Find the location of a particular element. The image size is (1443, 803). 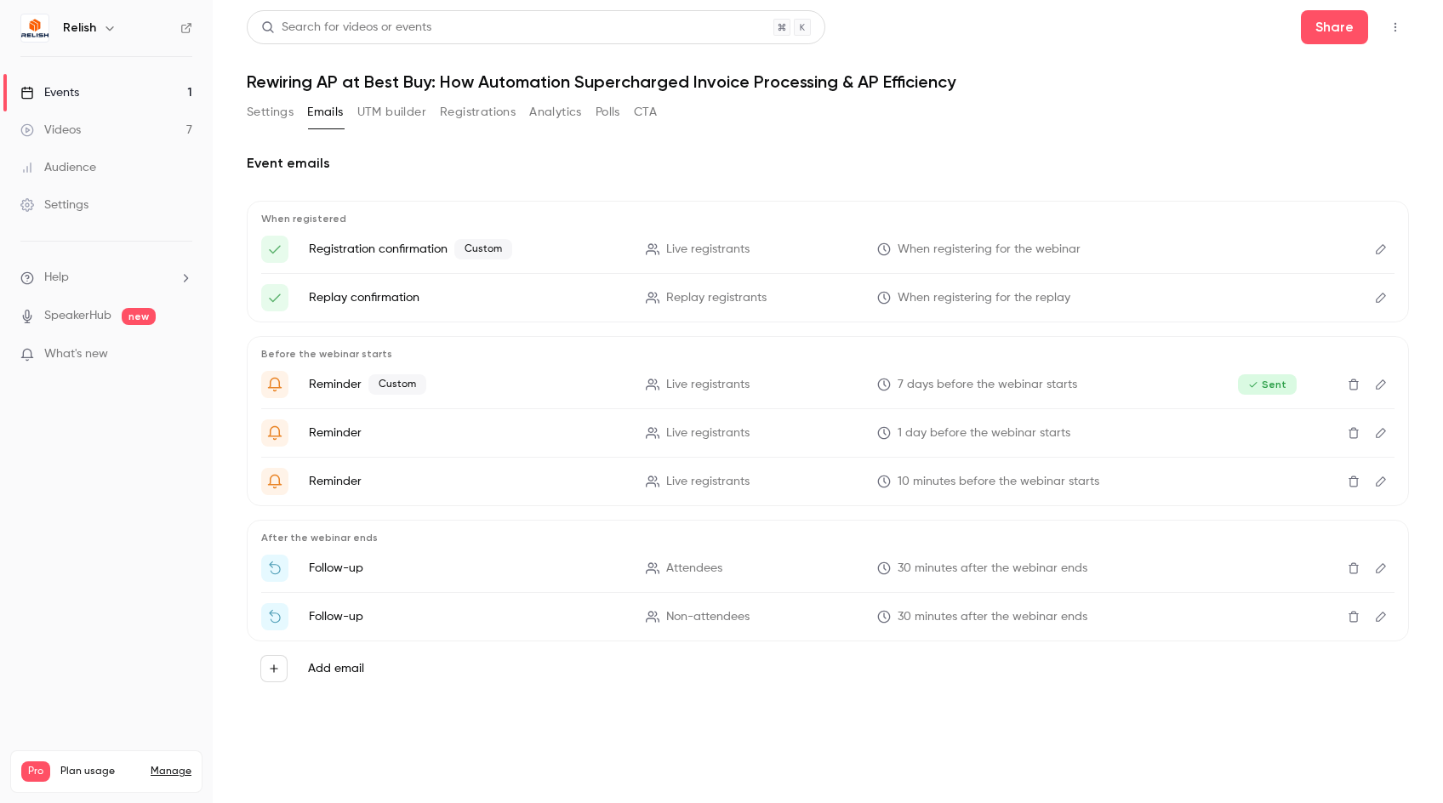

label: Add email is located at coordinates (336, 669).